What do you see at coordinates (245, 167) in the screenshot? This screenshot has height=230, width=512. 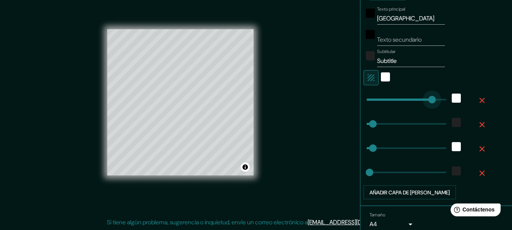 I see `button: Activar o desactivar atribución` at bounding box center [245, 167].